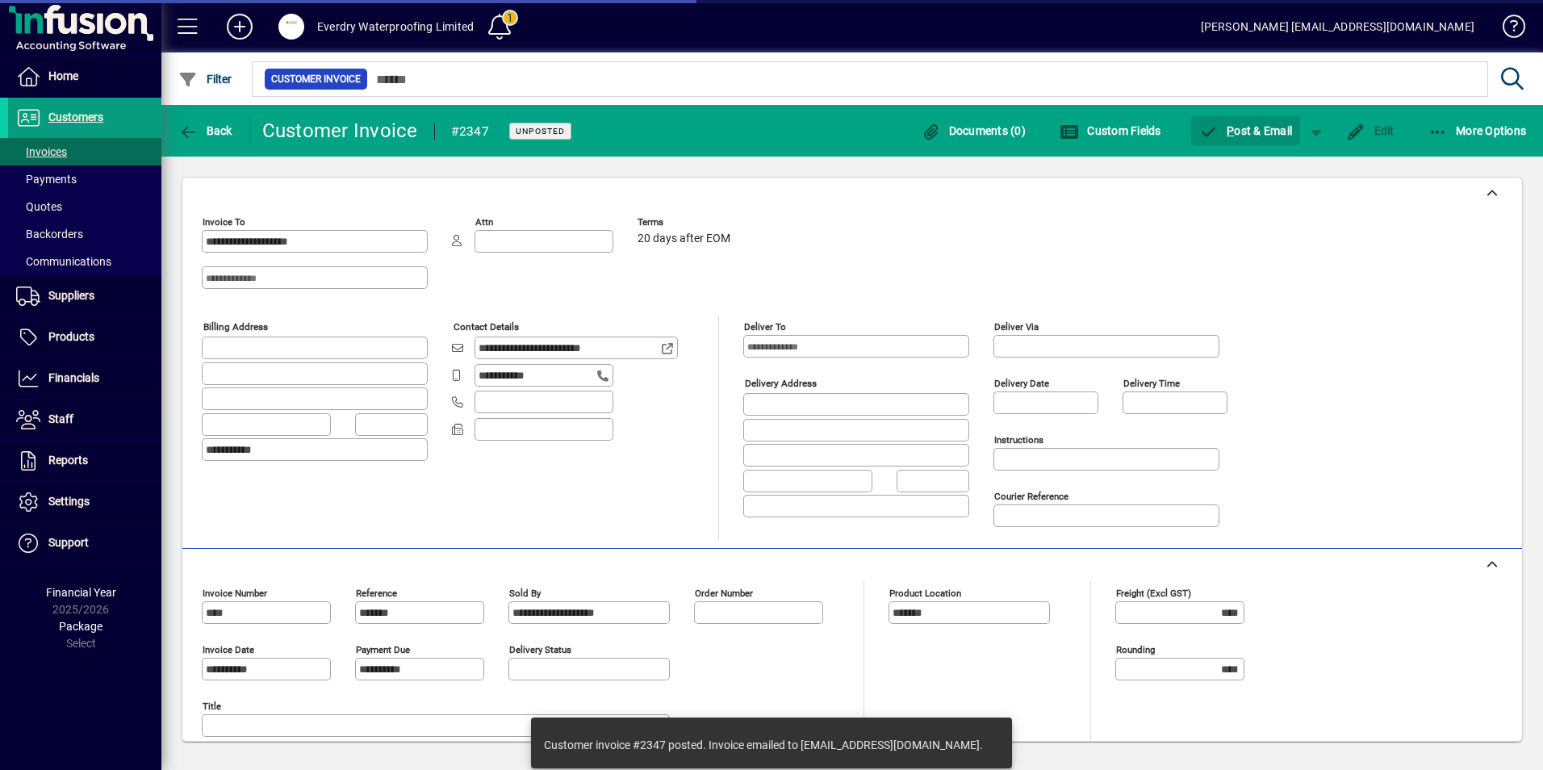  I want to click on mat-label: Delivery time, so click(1152, 383).